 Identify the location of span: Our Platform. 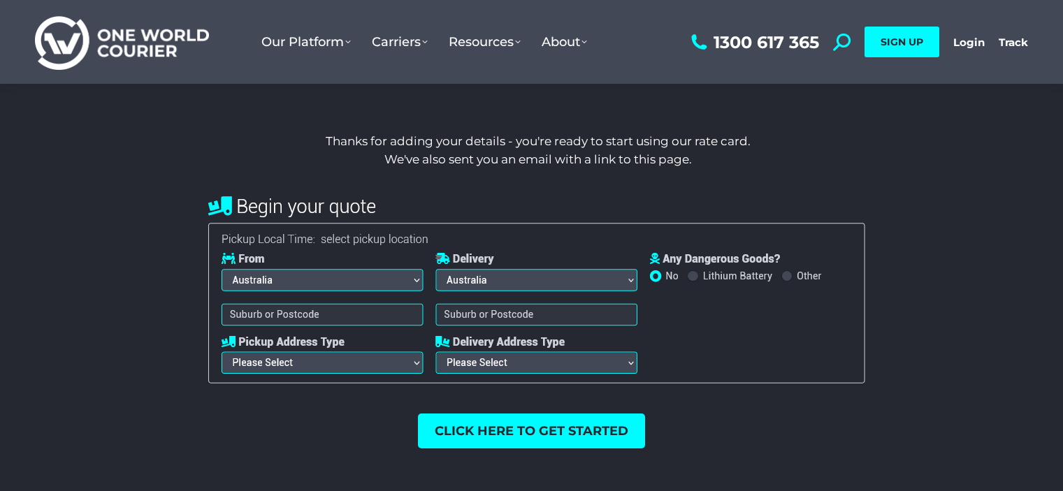
(306, 42).